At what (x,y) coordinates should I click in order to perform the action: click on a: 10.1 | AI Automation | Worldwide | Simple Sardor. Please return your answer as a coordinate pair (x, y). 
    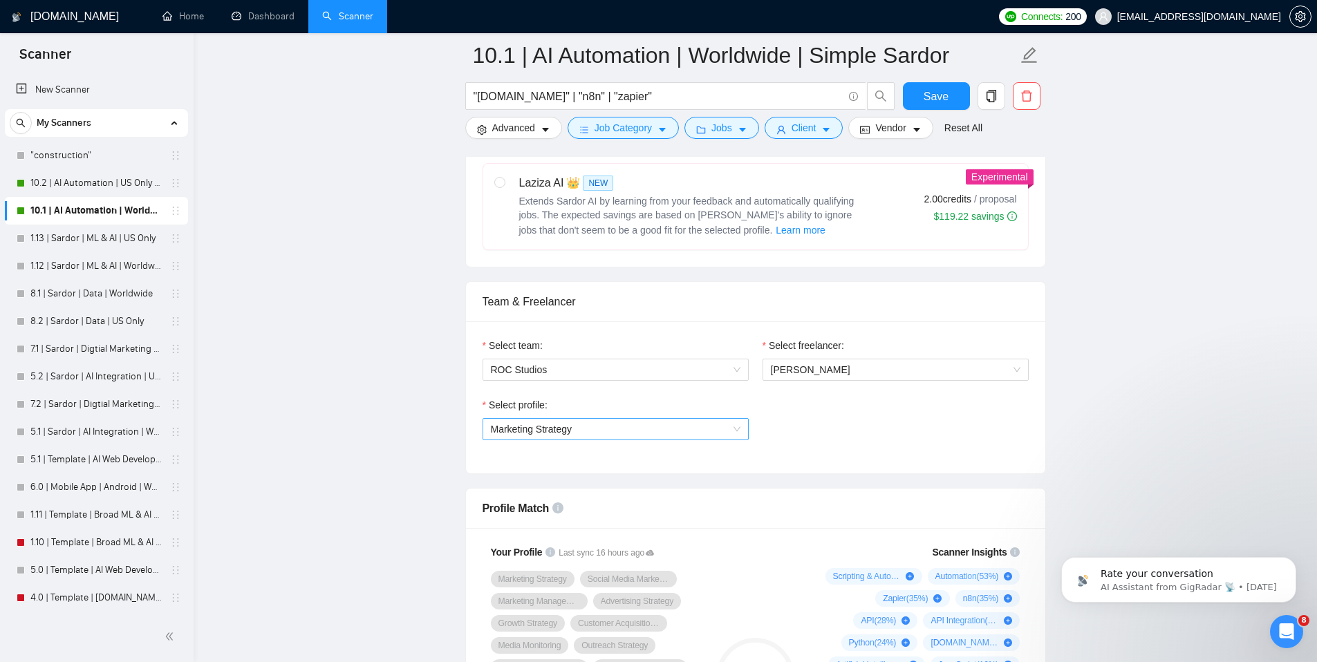
    Looking at the image, I should click on (96, 211).